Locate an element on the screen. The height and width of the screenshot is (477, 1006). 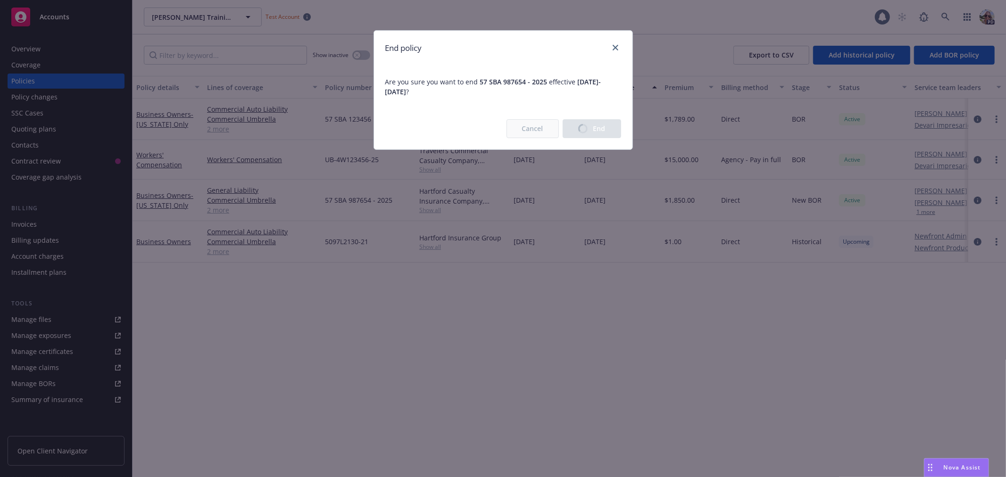
span: 57 SBA 987654 - 2025 is located at coordinates (514, 82).